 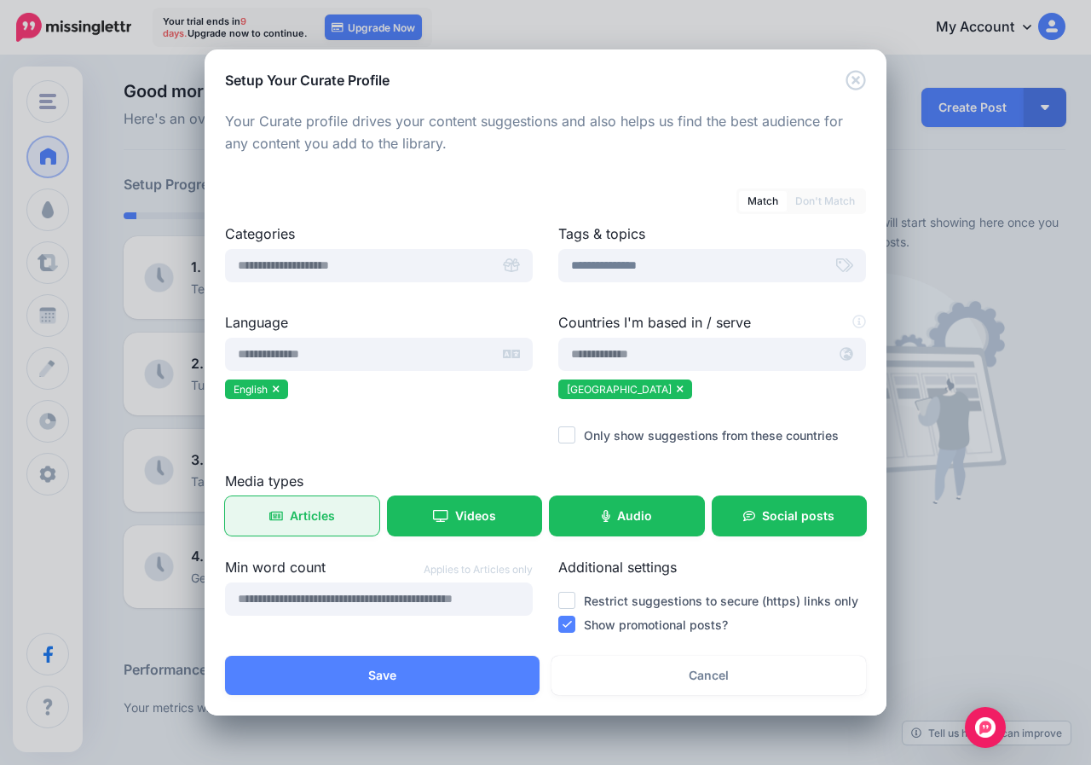 I want to click on span: Social posts, so click(x=798, y=516).